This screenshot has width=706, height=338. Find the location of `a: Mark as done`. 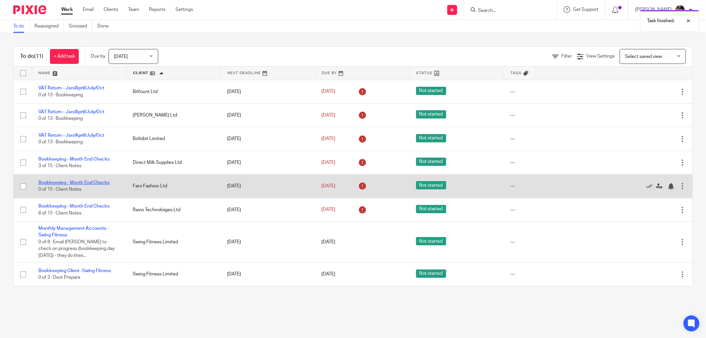

a: Mark as done is located at coordinates (651, 186).